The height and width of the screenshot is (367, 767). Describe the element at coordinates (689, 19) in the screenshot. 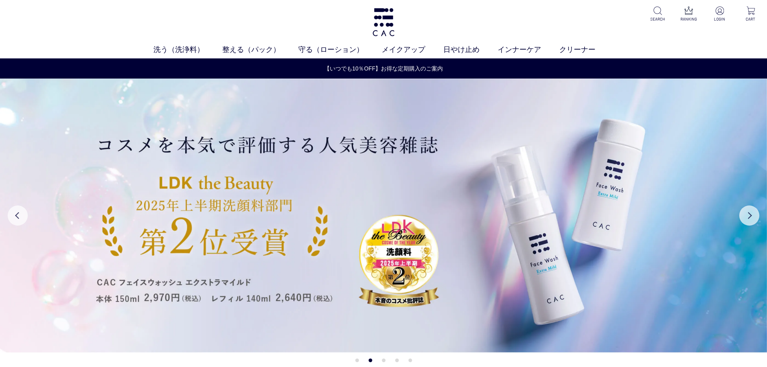

I see `p: RANKING` at that location.